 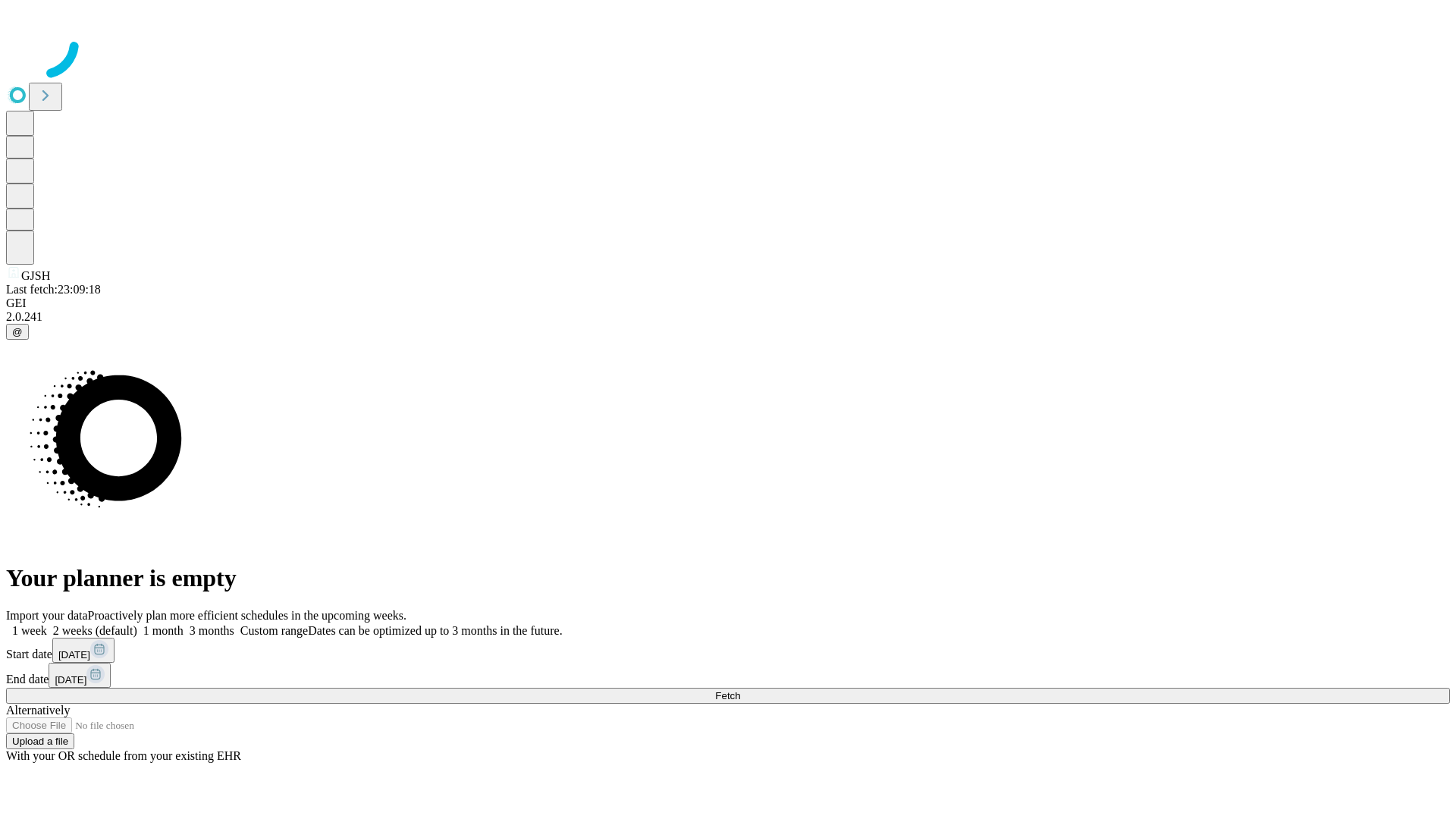 I want to click on div: GEI, so click(x=728, y=303).